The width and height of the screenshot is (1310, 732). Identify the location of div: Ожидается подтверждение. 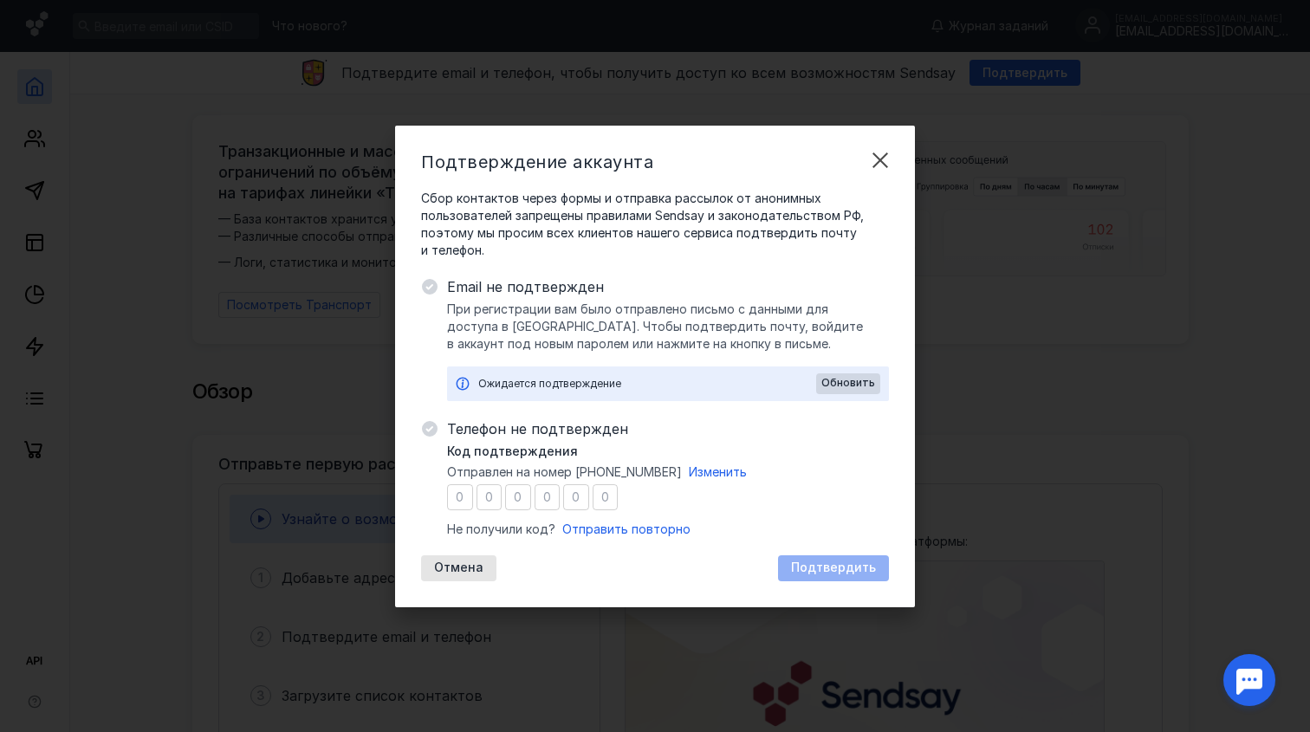
(647, 384).